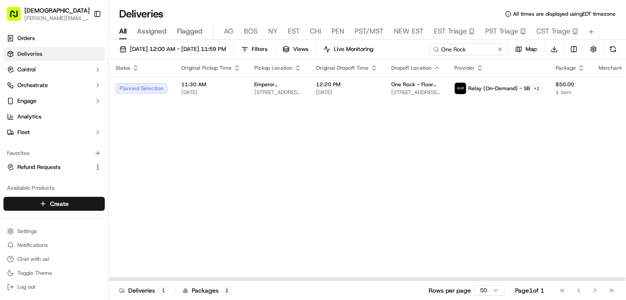  What do you see at coordinates (409, 31) in the screenshot?
I see `span: NEW EST` at bounding box center [409, 31].